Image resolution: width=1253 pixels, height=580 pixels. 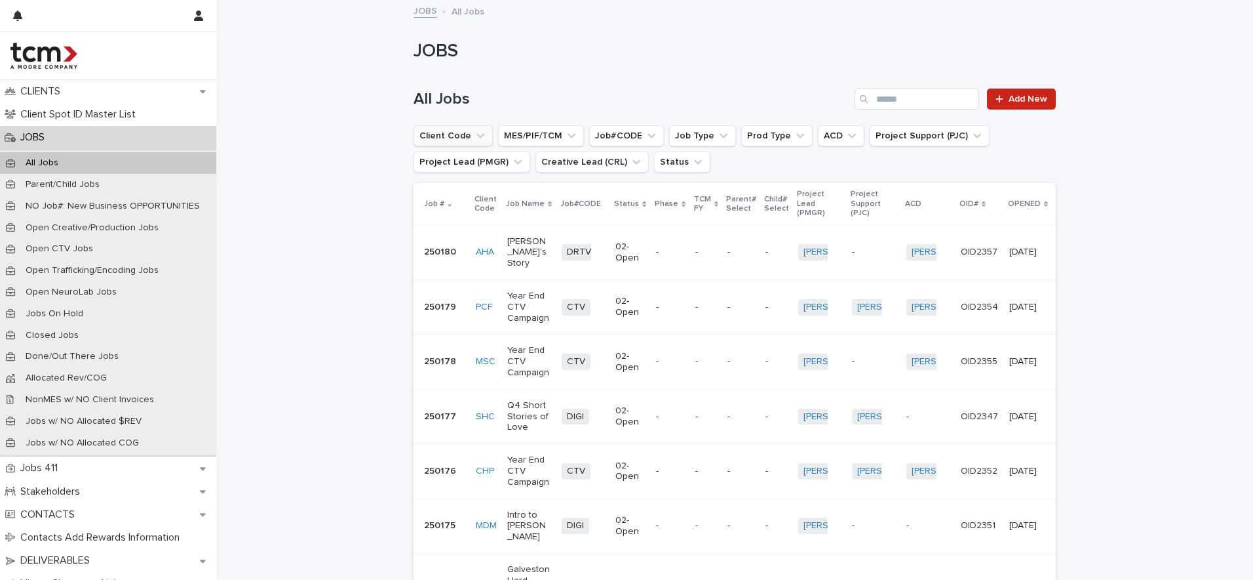 What do you see at coordinates (820, 203) in the screenshot?
I see `p: Project Lead (PMGR)` at bounding box center [820, 203].